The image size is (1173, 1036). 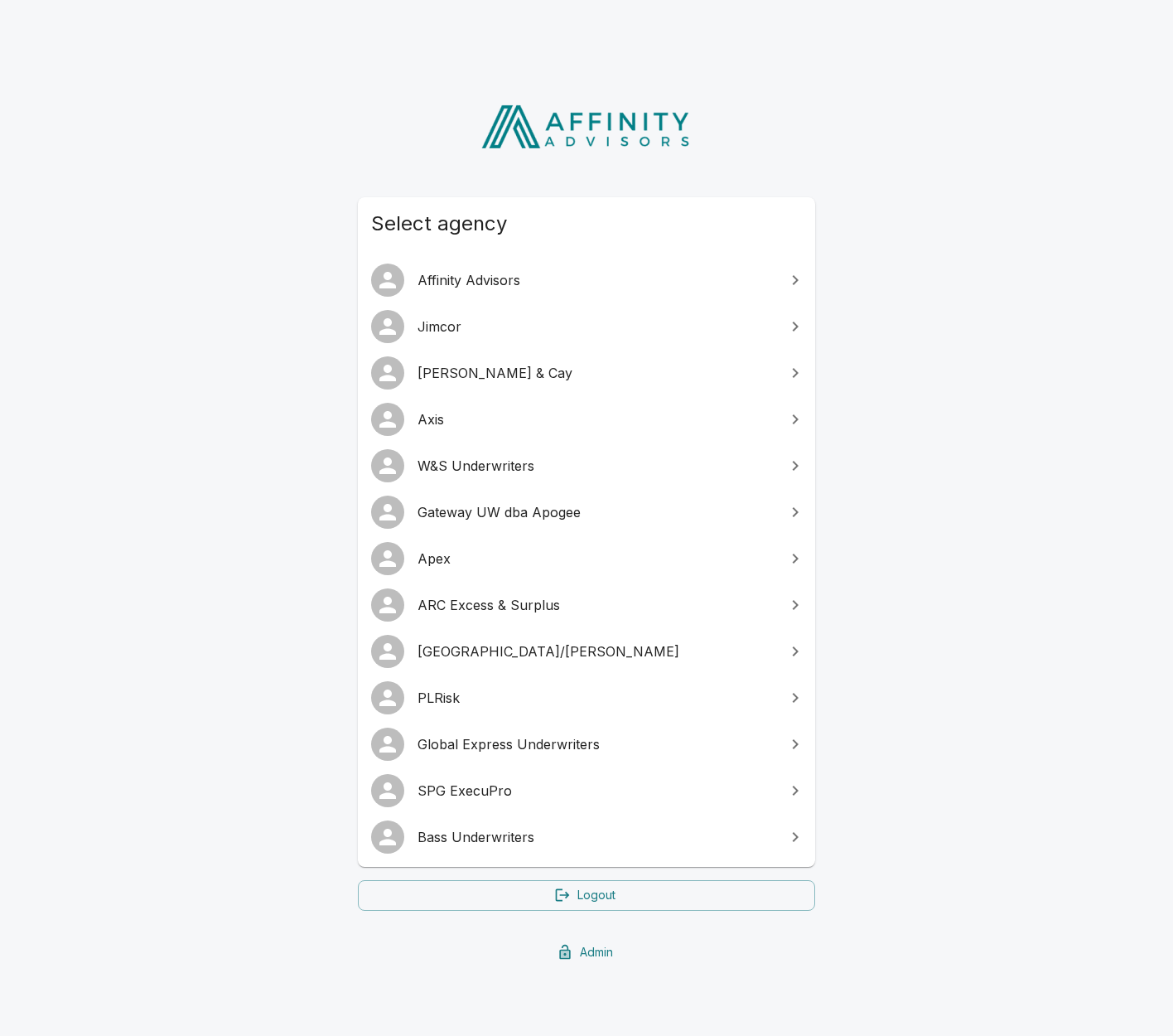 What do you see at coordinates (587, 952) in the screenshot?
I see `a: Admin` at bounding box center [587, 952].